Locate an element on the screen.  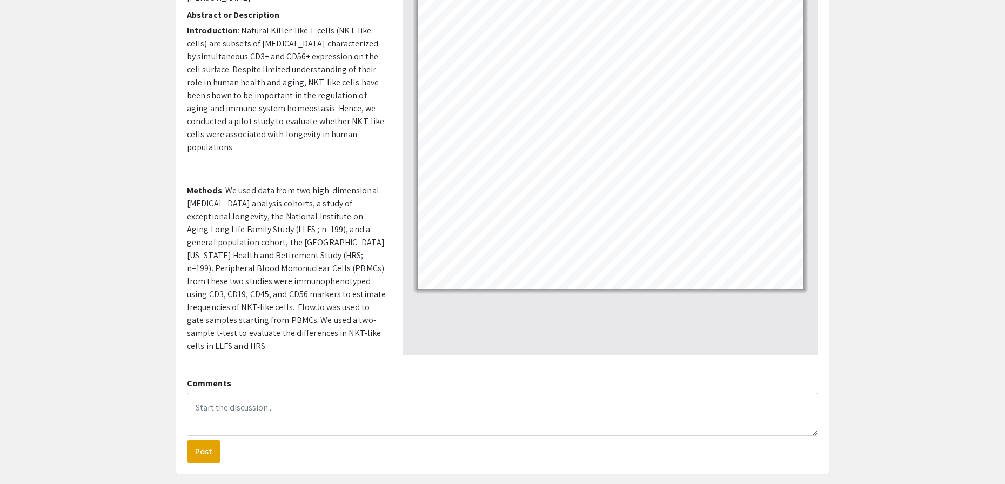
h2: Comments is located at coordinates (502, 383).